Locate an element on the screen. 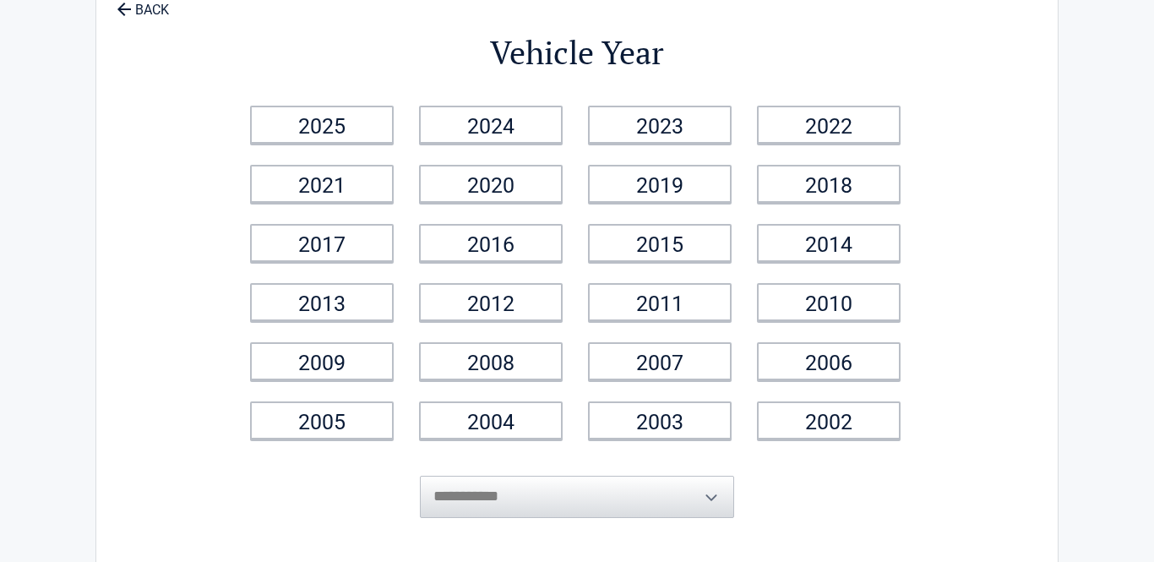 The image size is (1154, 562). a: 2019 is located at coordinates (660, 183).